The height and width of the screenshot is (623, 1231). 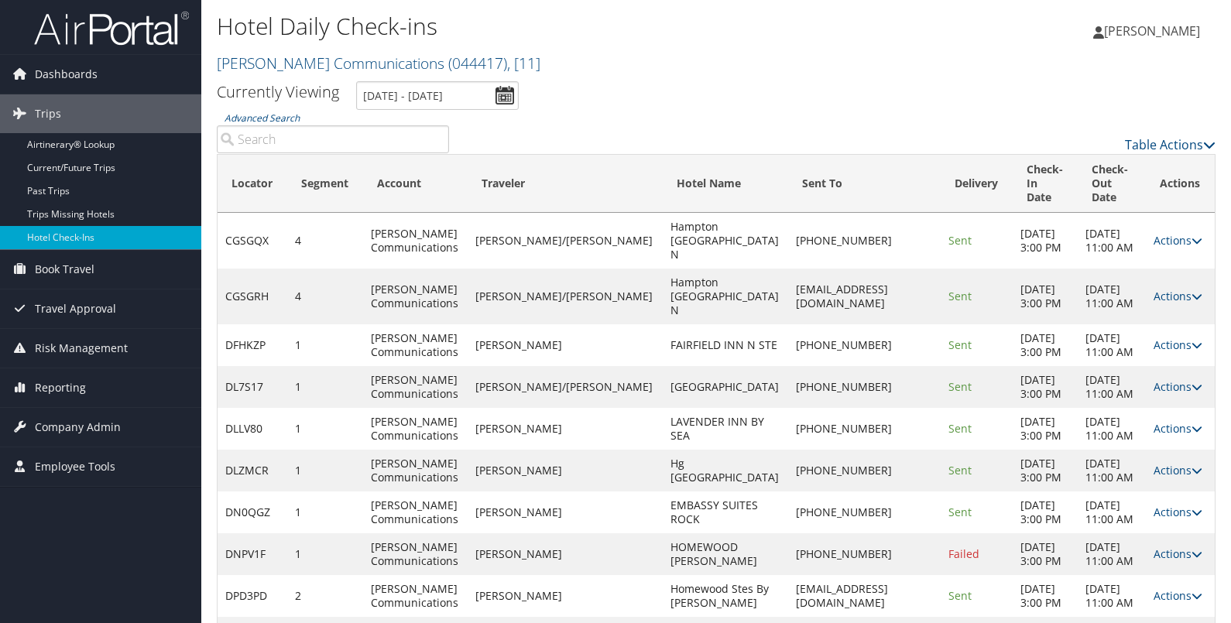 I want to click on span: Risk Management, so click(x=81, y=348).